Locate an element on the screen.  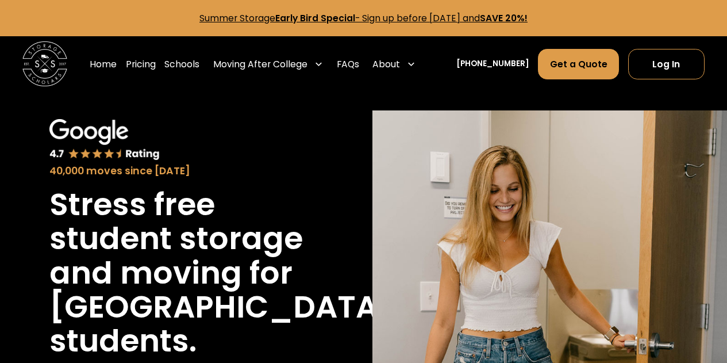
a: Home is located at coordinates (103, 64).